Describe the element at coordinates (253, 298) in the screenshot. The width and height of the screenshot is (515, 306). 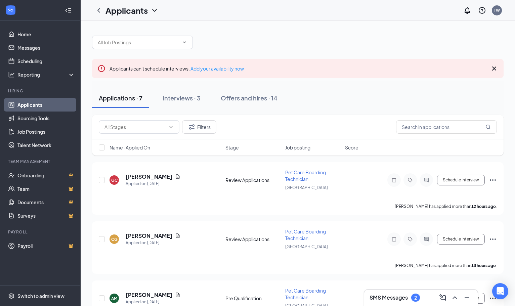
I see `div: Pre Qualification` at that location.